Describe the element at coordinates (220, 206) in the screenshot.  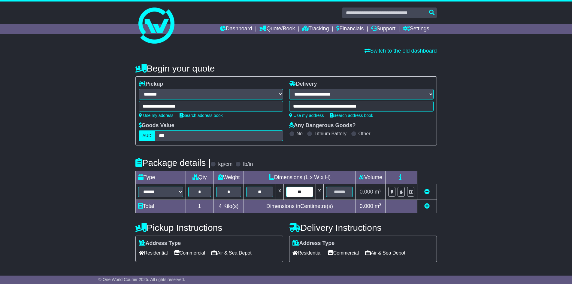
I see `span: 4` at that location.